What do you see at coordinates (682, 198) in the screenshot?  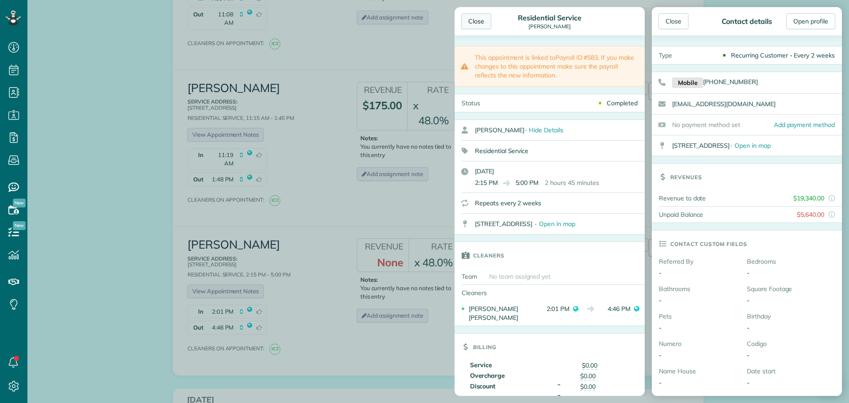 I see `div: Revenue to date` at bounding box center [682, 198].